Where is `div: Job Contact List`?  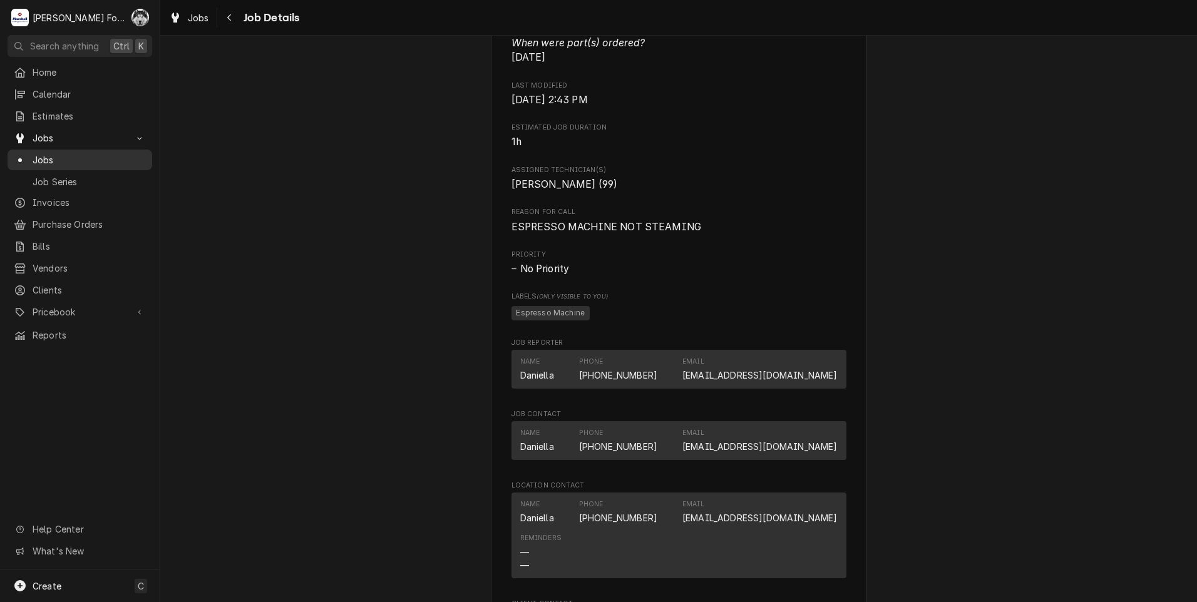 div: Job Contact List is located at coordinates (678, 443).